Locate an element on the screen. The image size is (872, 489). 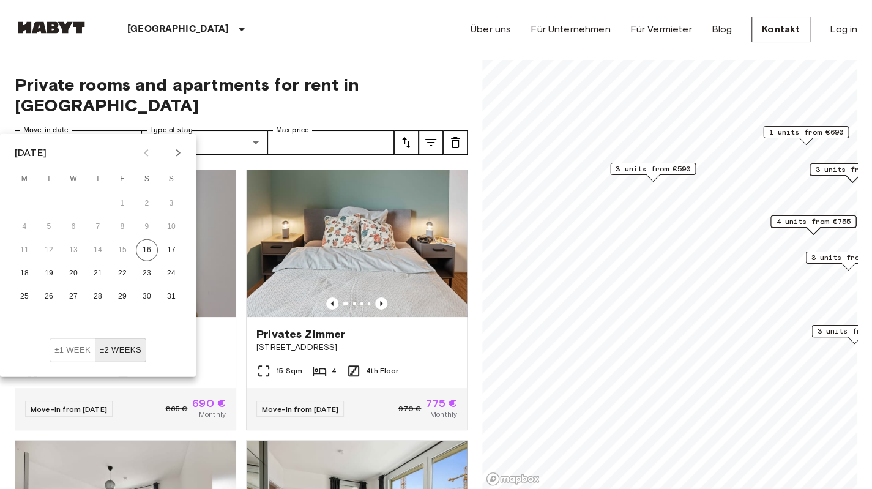
span: Monday is located at coordinates (24, 179).